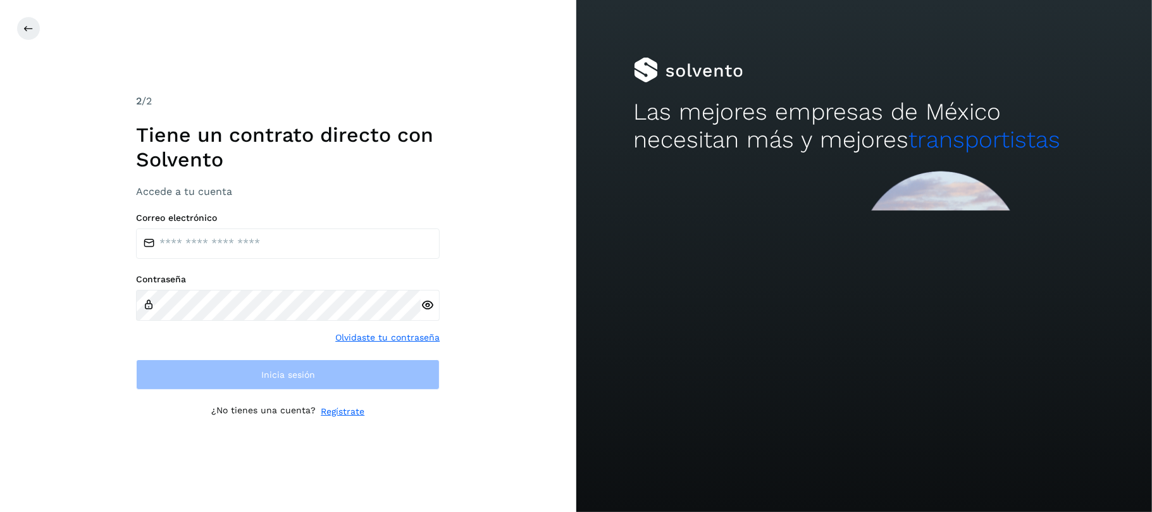 This screenshot has height=512, width=1152. I want to click on button: Inicia sesión, so click(288, 375).